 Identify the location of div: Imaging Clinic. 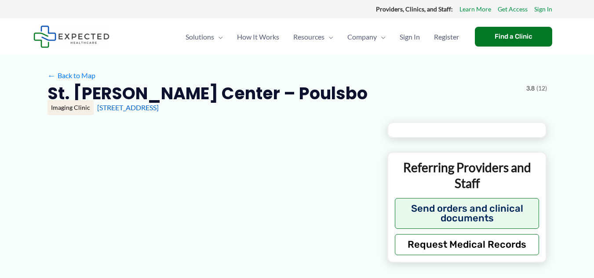
(70, 108).